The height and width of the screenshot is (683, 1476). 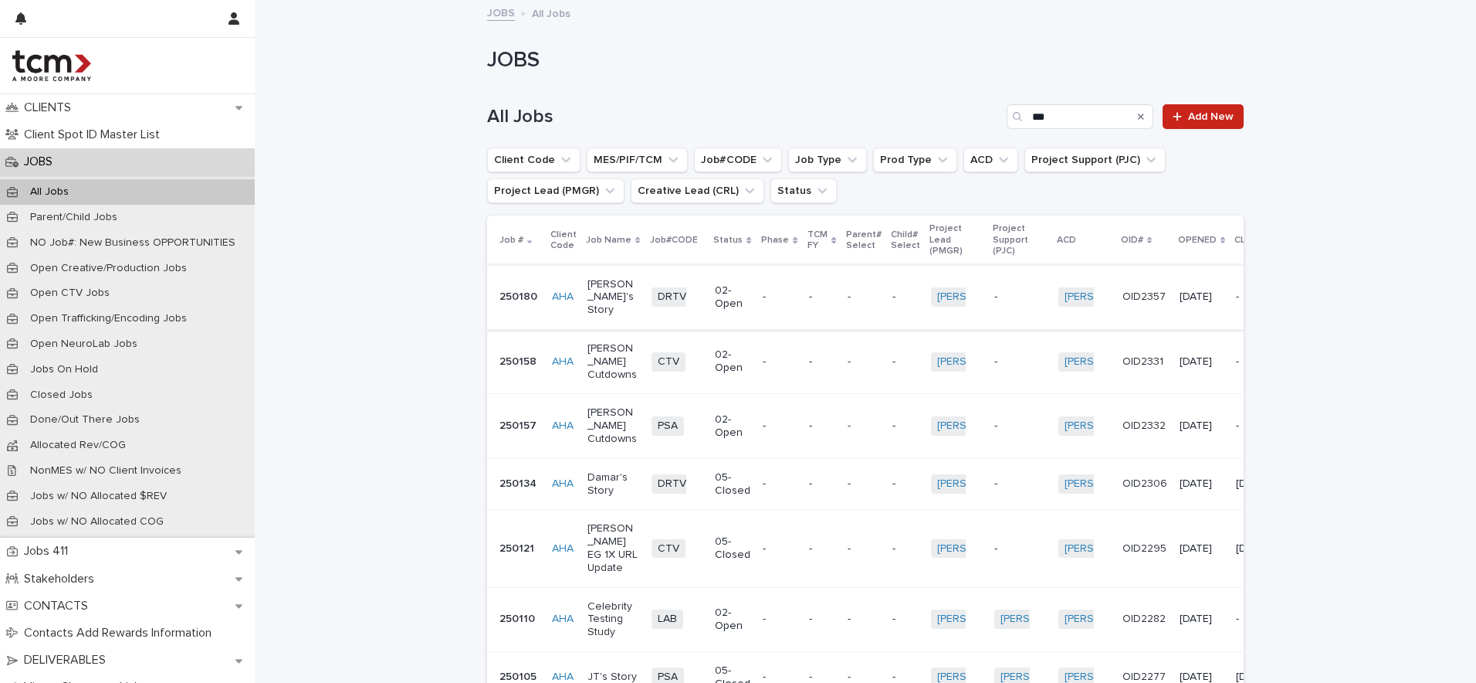 What do you see at coordinates (97, 521) in the screenshot?
I see `p: Jobs w/ NO Allocated COG` at bounding box center [97, 521].